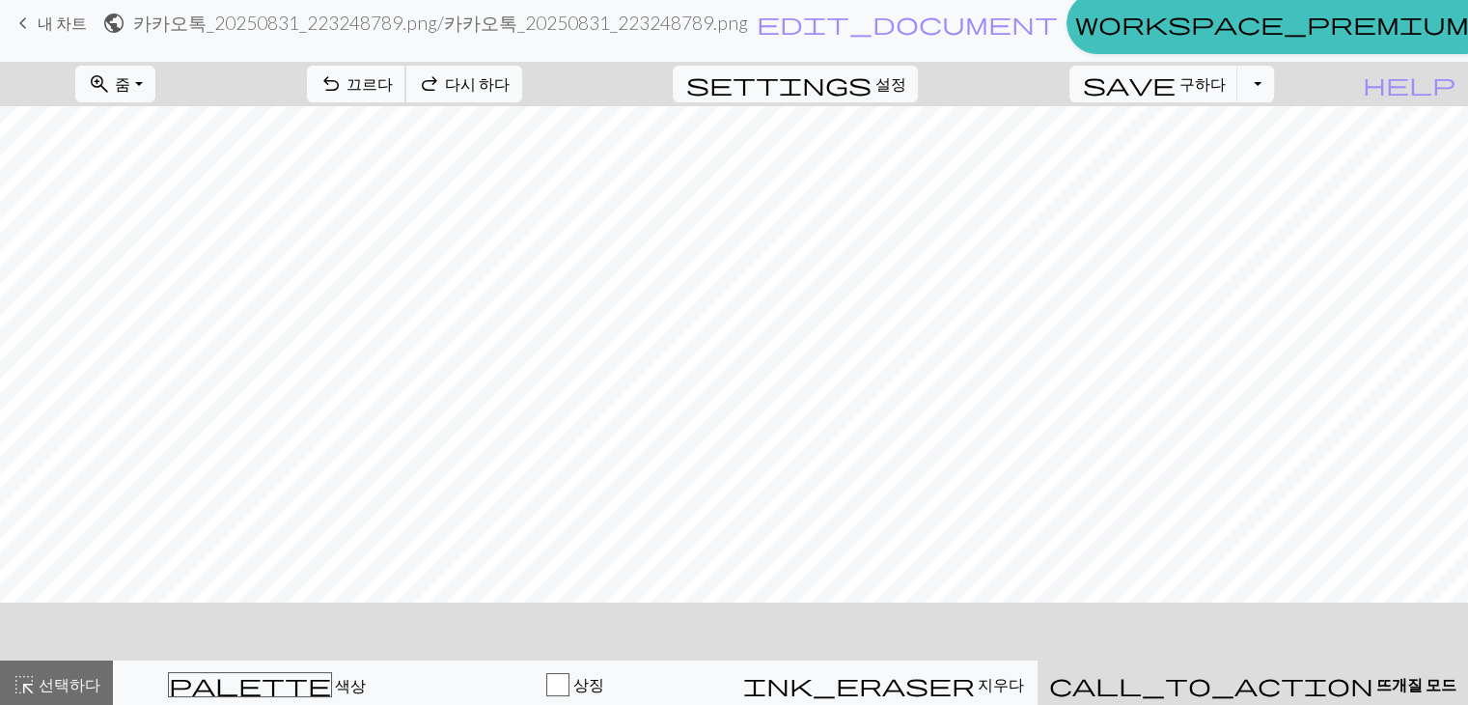  Describe the element at coordinates (1409, 84) in the screenshot. I see `span: help` at that location.